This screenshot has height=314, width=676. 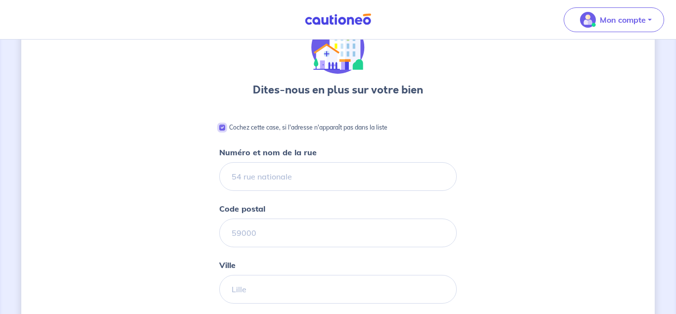 What do you see at coordinates (338, 289) in the screenshot?
I see `input: Lille` at bounding box center [338, 289].